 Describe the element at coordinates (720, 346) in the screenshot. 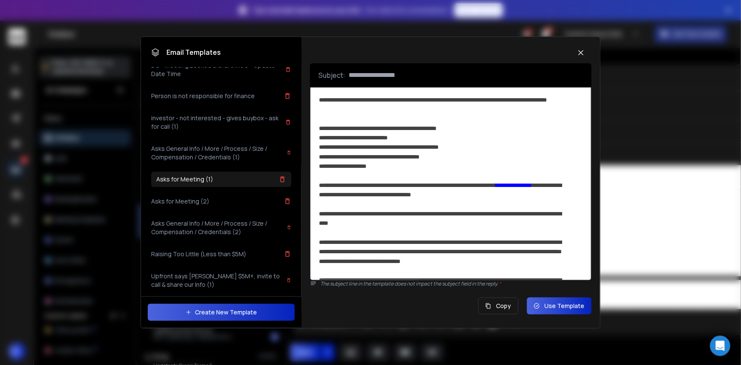

I see `div: Open Intercom Messenger` at that location.